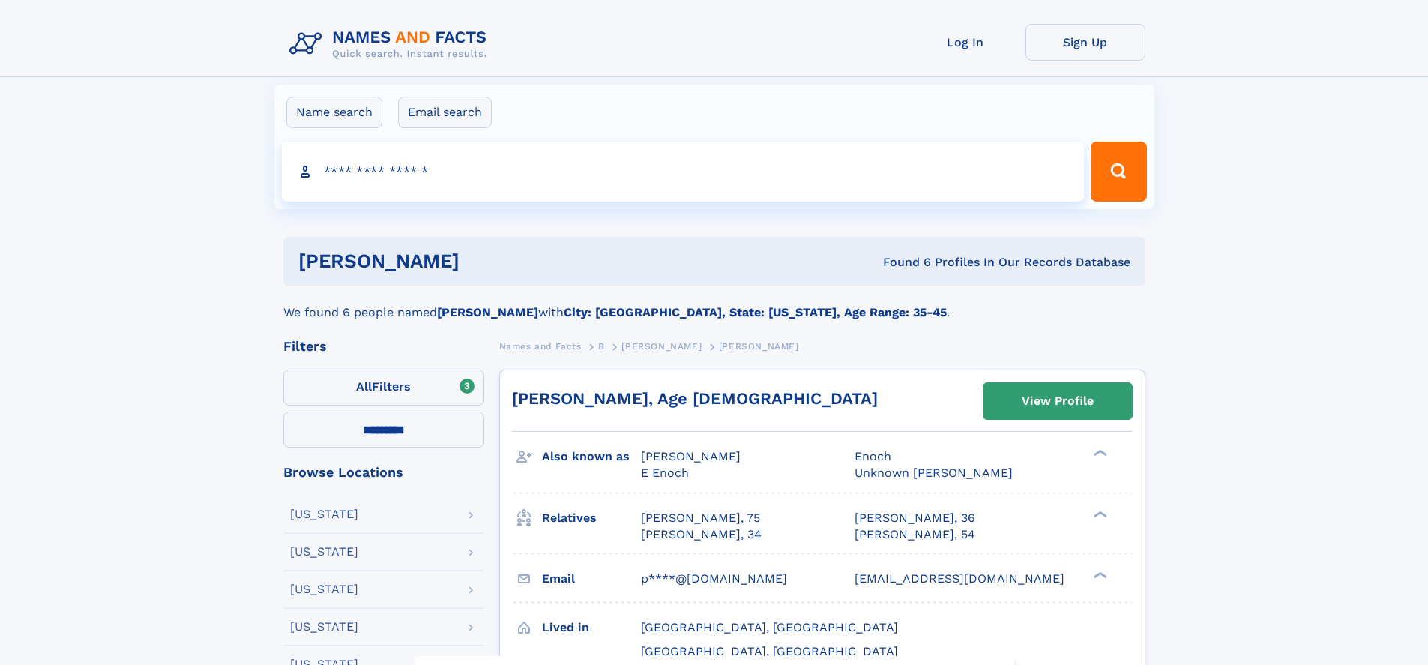 This screenshot has height=665, width=1428. What do you see at coordinates (591, 627) in the screenshot?
I see `h3: Lived in` at bounding box center [591, 627].